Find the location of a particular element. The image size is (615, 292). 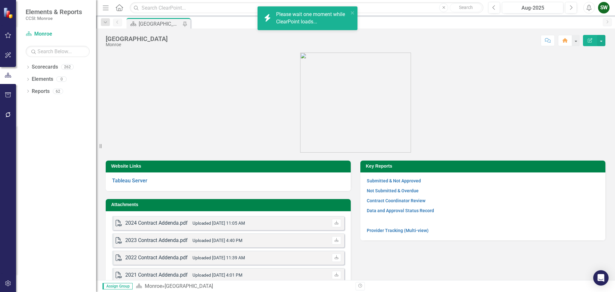

div: Aug-2025 is located at coordinates (533, 8).